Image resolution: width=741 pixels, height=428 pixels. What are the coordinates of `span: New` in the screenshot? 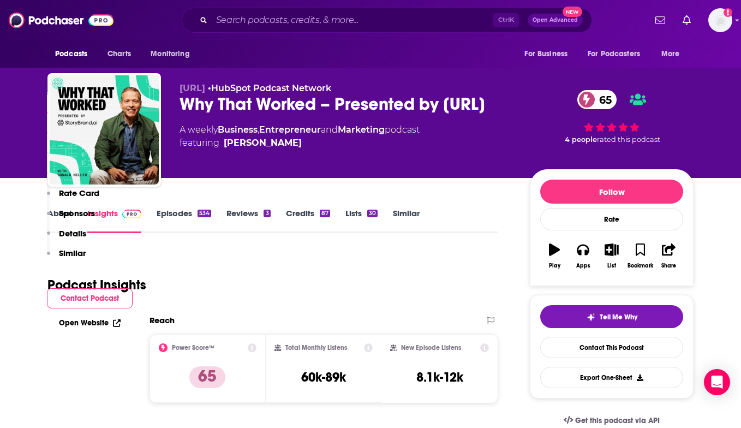 It's located at (572, 11).